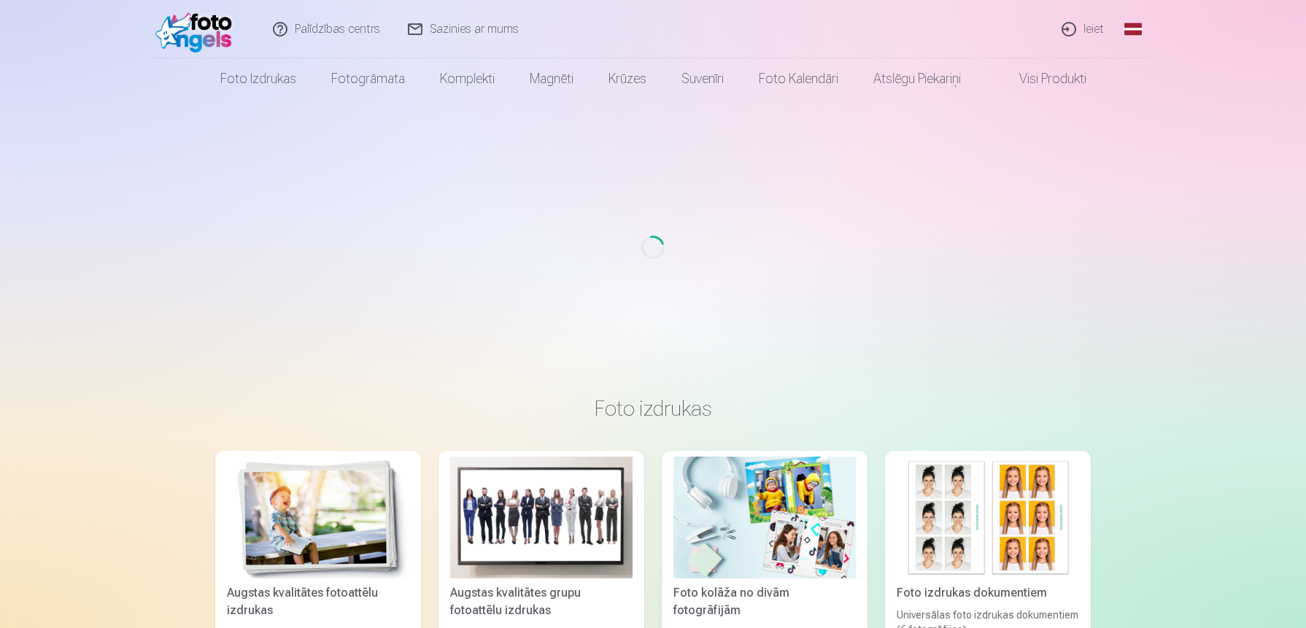  I want to click on a: Visi produkti, so click(1041, 79).